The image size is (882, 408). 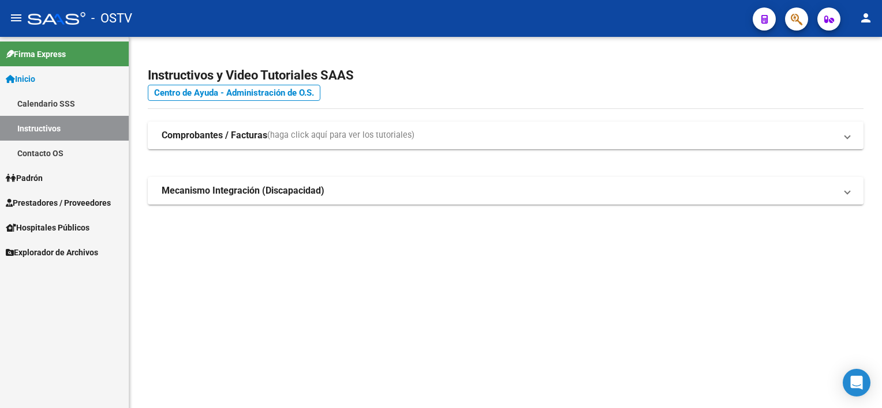 I want to click on span: Padrón, so click(x=24, y=178).